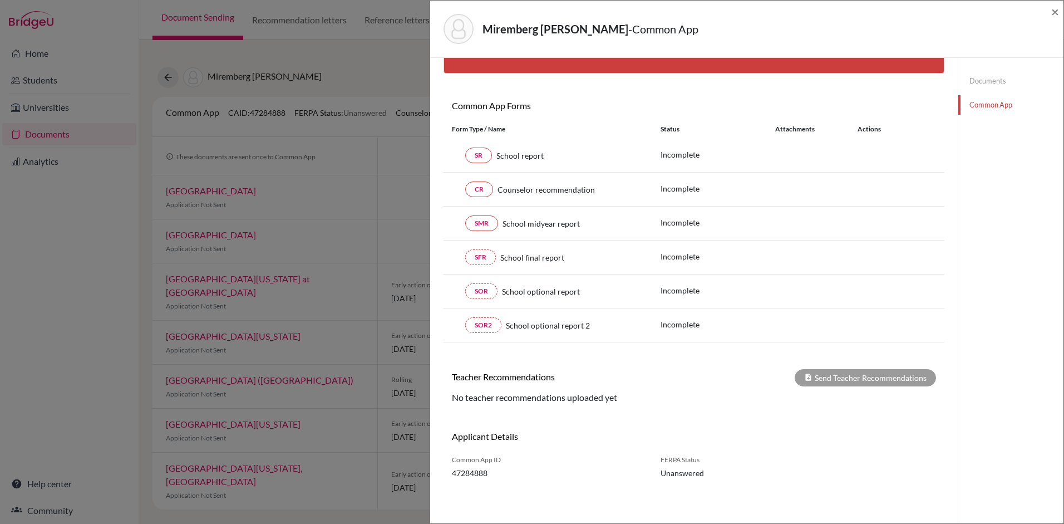 This screenshot has height=524, width=1064. What do you see at coordinates (694, 397) in the screenshot?
I see `div: No teacher recommendations uploaded yet` at bounding box center [694, 397].